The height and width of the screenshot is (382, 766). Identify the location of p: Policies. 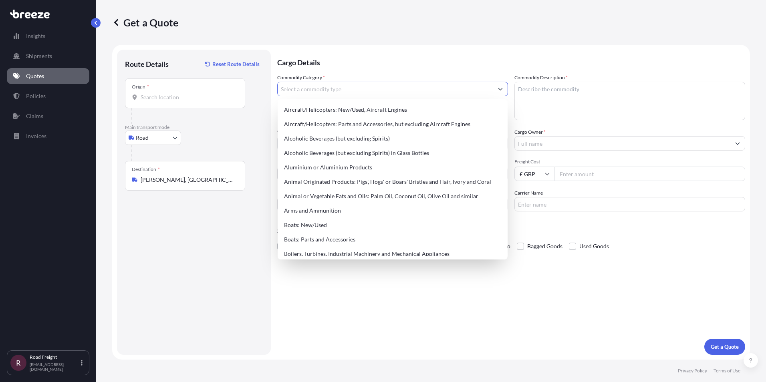
(36, 96).